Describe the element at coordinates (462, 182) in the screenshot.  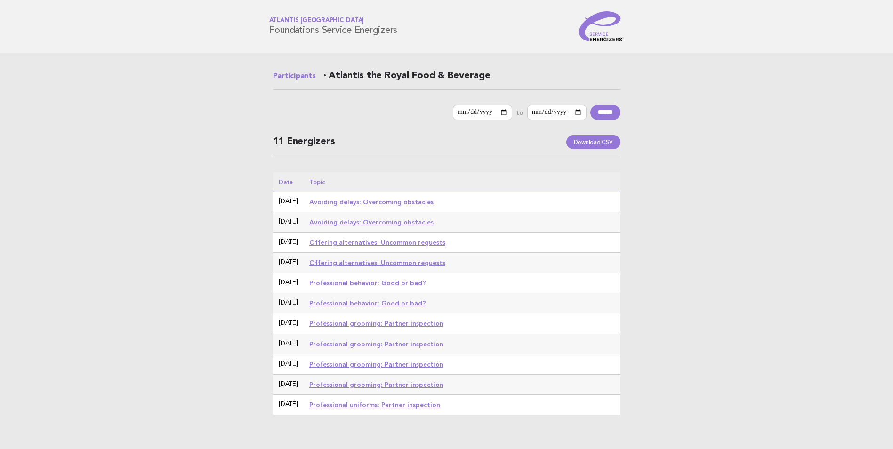
I see `th: Topic` at that location.